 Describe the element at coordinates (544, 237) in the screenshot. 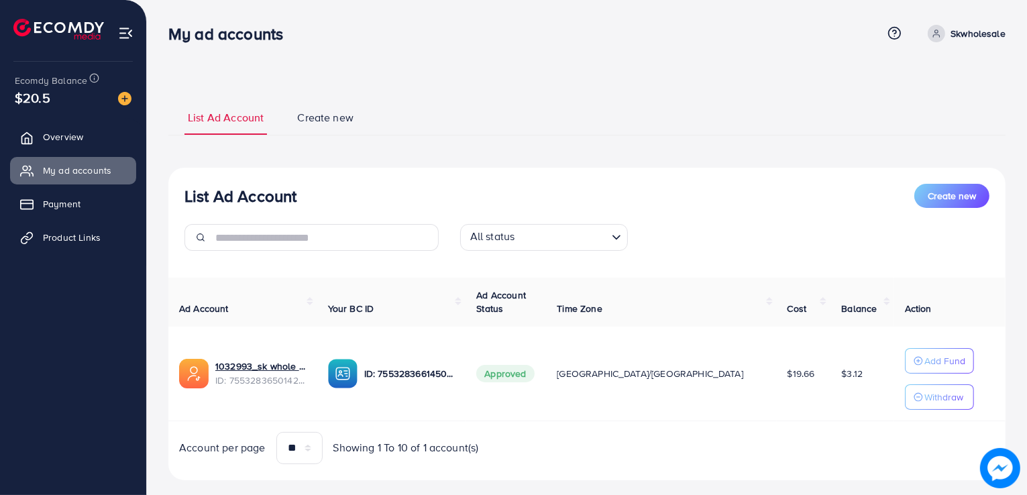

I see `div: Search for option` at that location.